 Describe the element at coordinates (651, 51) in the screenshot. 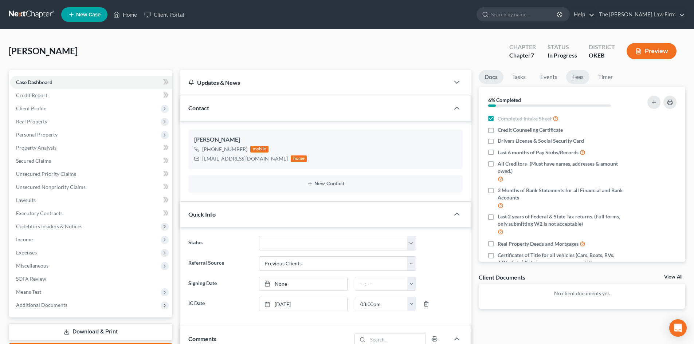

I see `button: Preview` at that location.